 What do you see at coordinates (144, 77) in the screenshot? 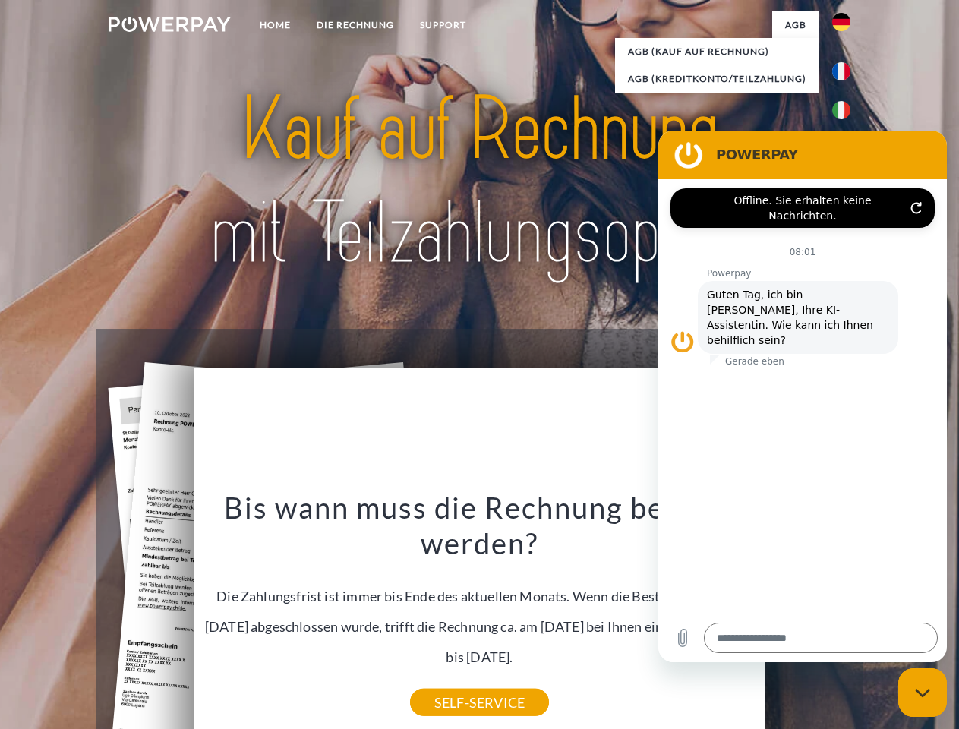
I see `label: Offline. Sie erhalten keine Nachrichten.` at bounding box center [144, 77].